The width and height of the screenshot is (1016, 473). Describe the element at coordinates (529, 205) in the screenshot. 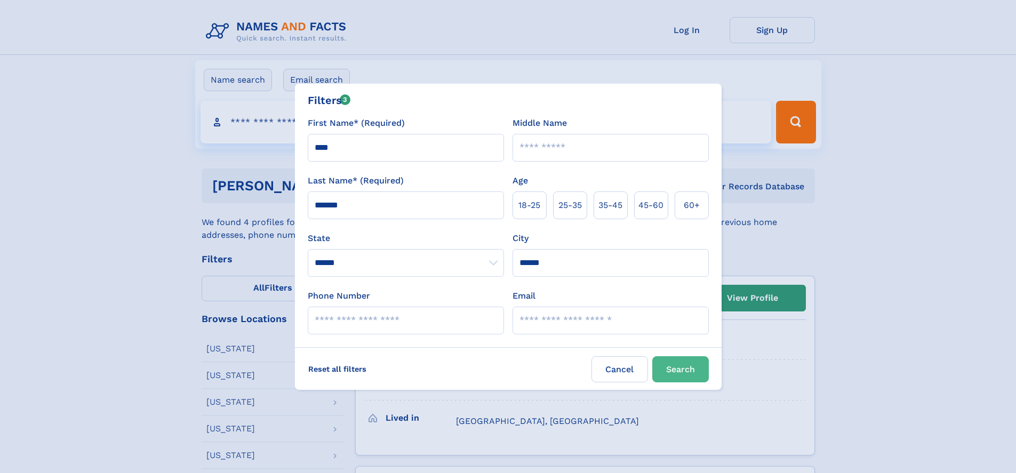

I see `span: 18‑25` at that location.